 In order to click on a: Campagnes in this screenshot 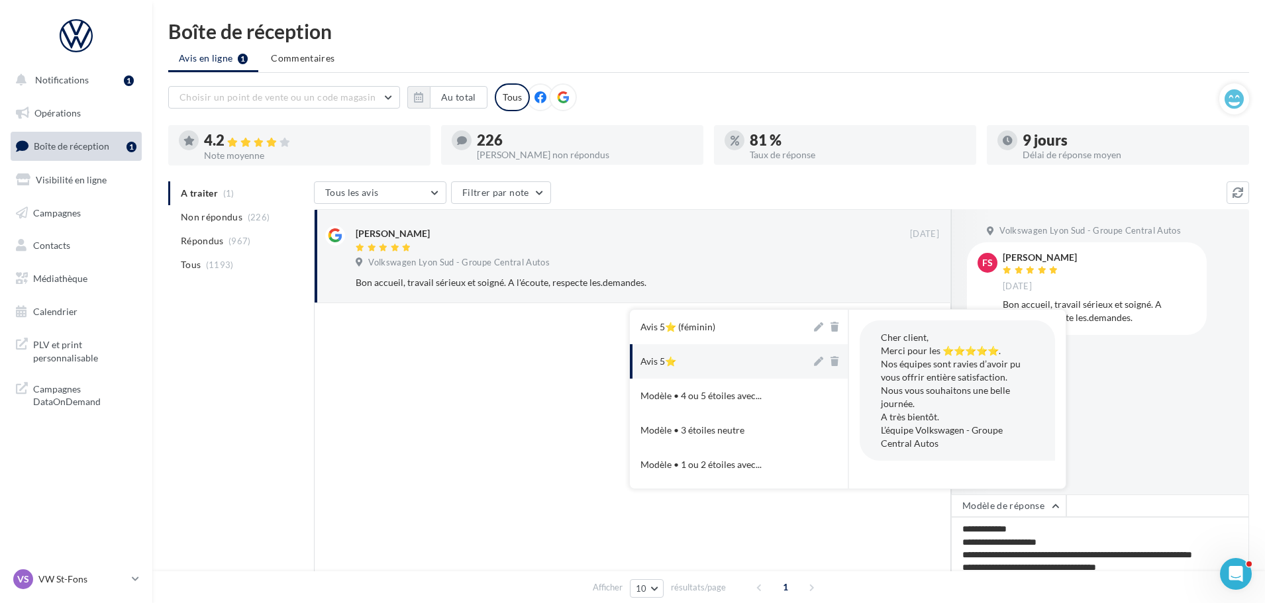, I will do `click(76, 213)`.